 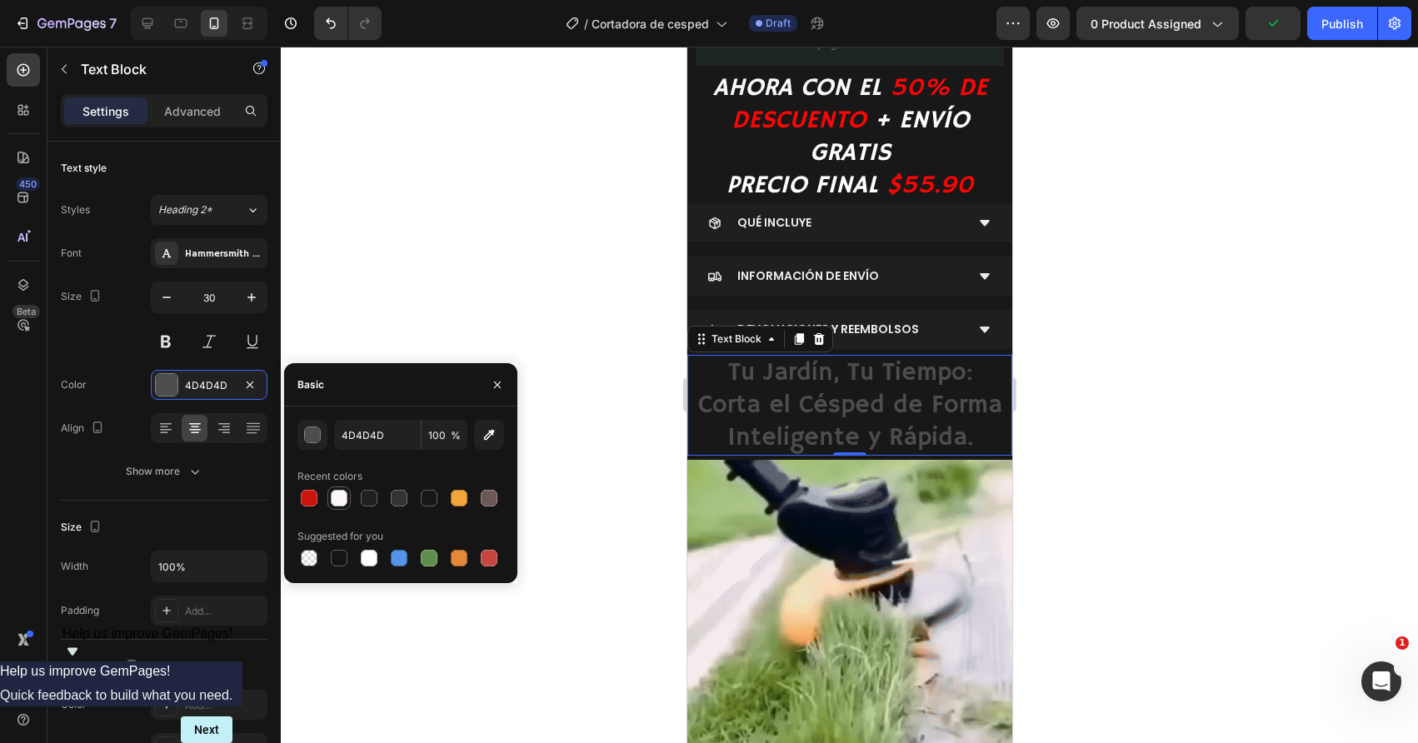 What do you see at coordinates (121, 229) in the screenshot?
I see `p: INFORMACIÓN DE ENVÍO` at bounding box center [121, 229].